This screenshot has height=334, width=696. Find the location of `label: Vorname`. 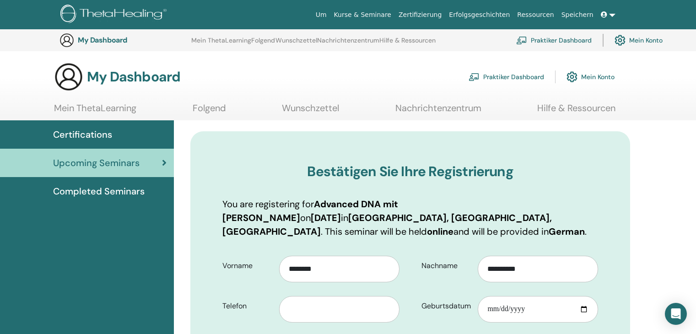

label: Vorname is located at coordinates (247, 266).